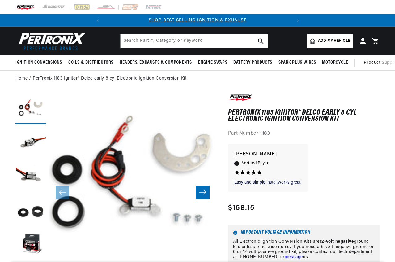 Image resolution: width=395 pixels, height=262 pixels. Describe the element at coordinates (255, 163) in the screenshot. I see `span: Verified Buyer` at that location.